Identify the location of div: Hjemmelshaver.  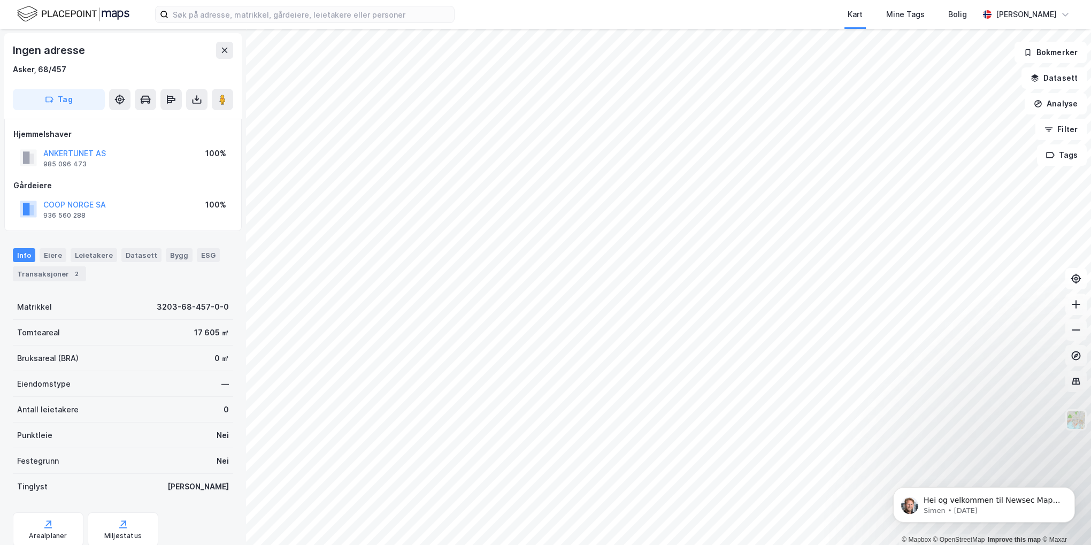
(123, 134).